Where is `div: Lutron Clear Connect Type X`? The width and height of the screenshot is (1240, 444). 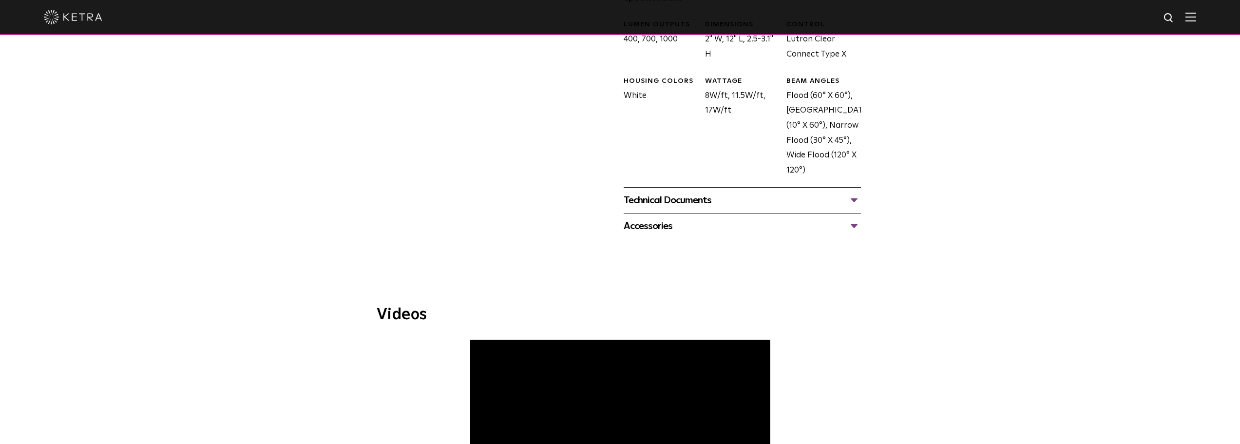
div: Lutron Clear Connect Type X is located at coordinates (819, 41).